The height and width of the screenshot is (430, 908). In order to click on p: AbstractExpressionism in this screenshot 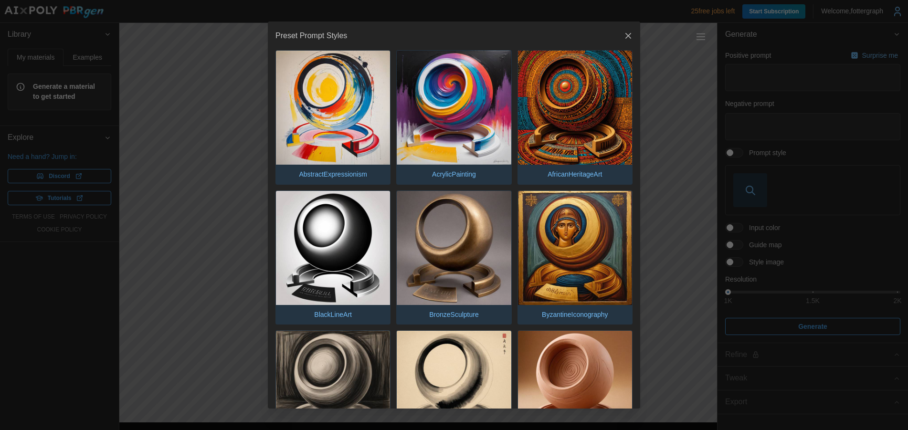, I will do `click(333, 174)`.